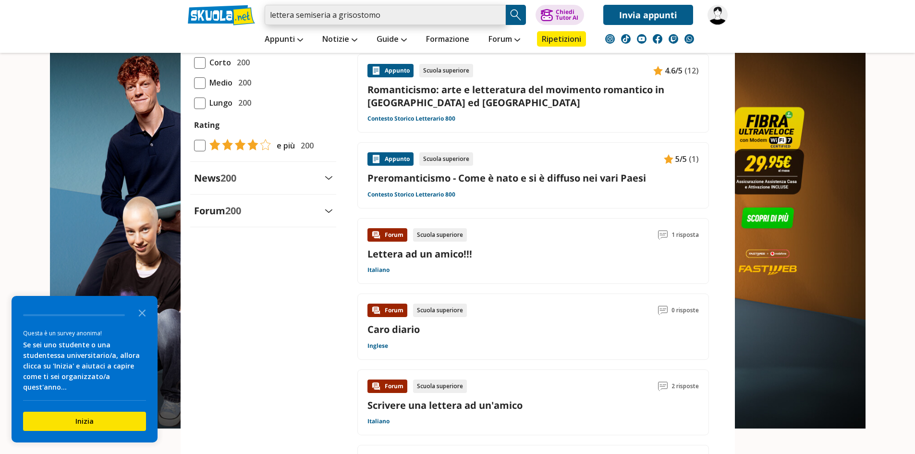 The height and width of the screenshot is (454, 915). I want to click on img: facebook, so click(658, 39).